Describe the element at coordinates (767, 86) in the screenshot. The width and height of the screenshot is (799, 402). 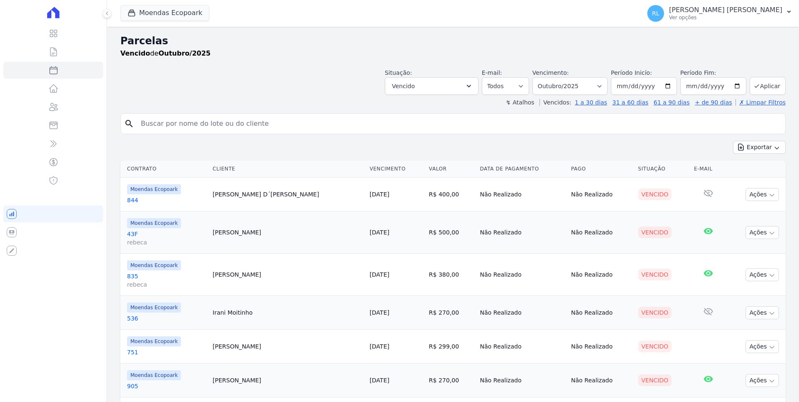
I see `button: Aplicar` at that location.